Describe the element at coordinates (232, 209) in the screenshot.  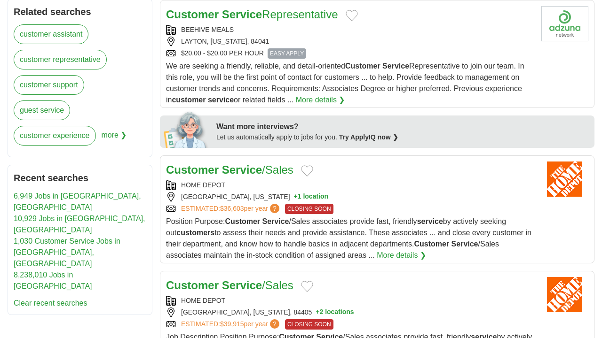
I see `span: $36,603` at that location.